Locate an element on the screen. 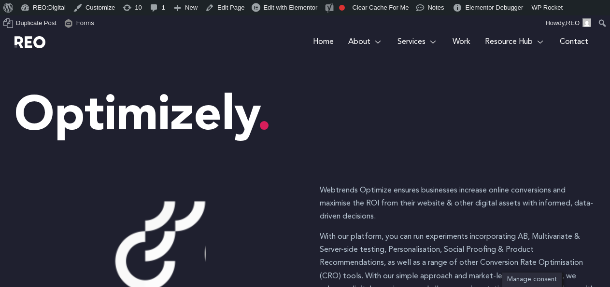 Image resolution: width=610 pixels, height=287 pixels. div: Focus keyphrase not set is located at coordinates (342, 8).